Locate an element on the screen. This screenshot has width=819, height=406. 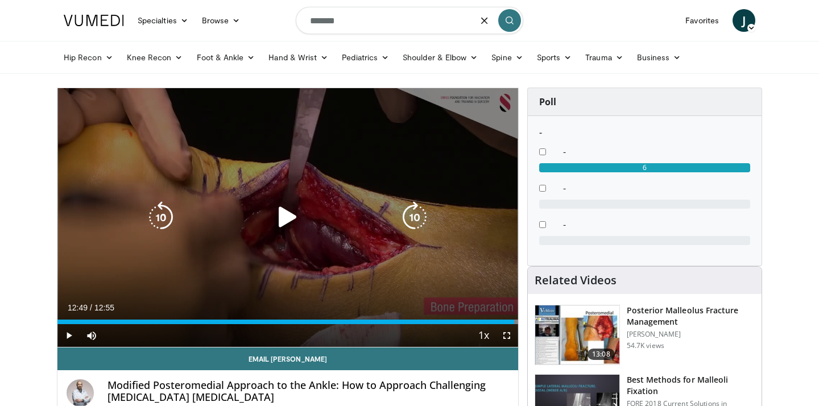
input: Search topics, interventions is located at coordinates (410, 20).